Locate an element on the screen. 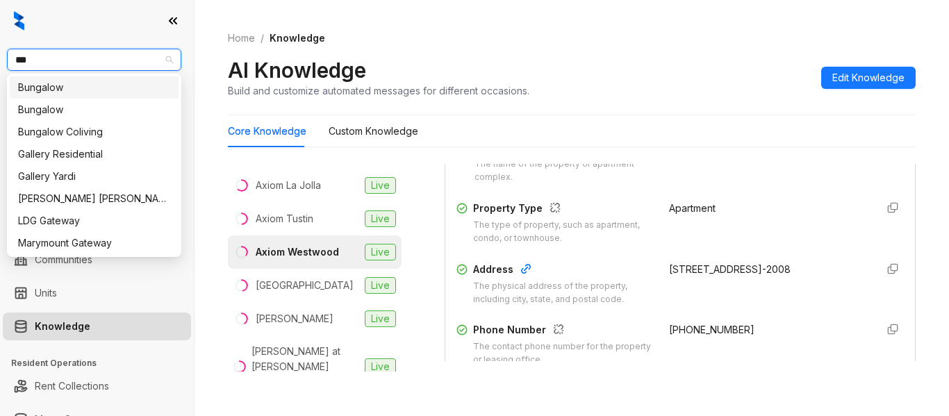  li: Knowledge is located at coordinates (97, 326).